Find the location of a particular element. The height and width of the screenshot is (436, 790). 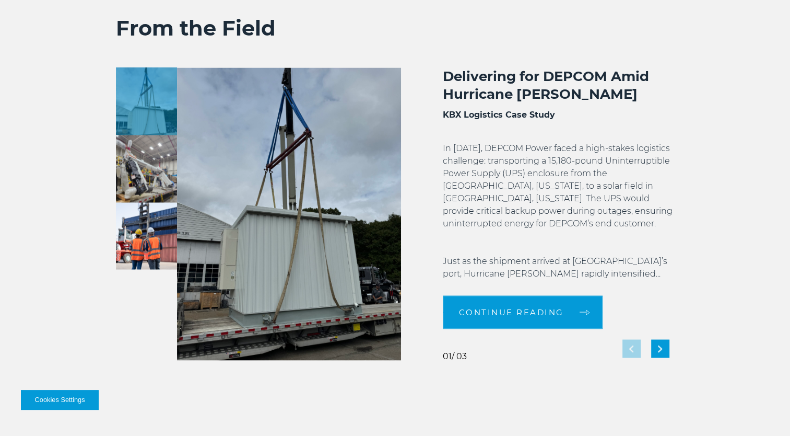

a: Continue reading arrow arrow is located at coordinates (523, 312).